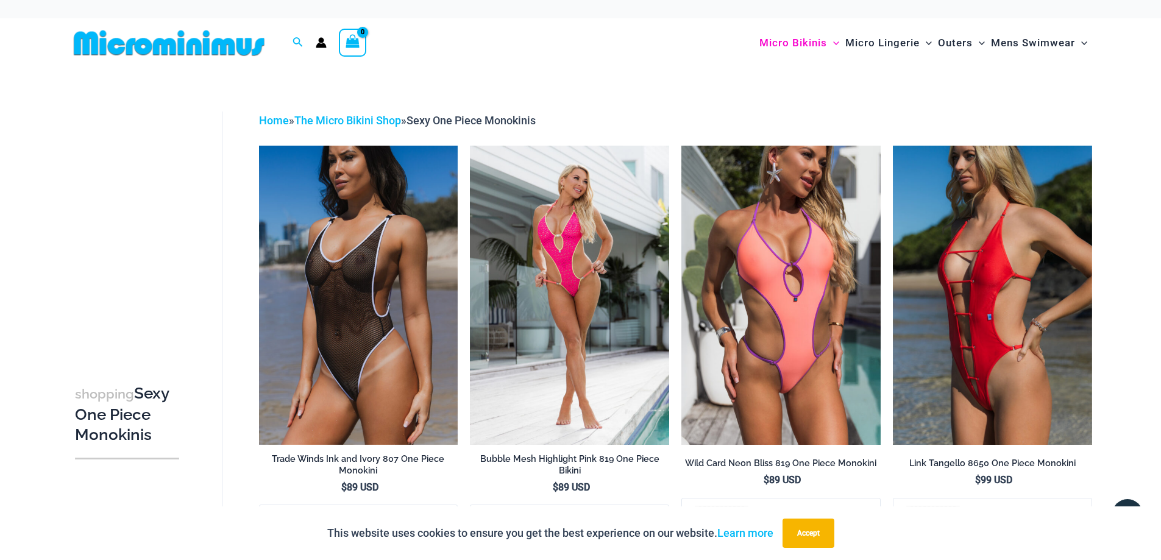 This screenshot has width=1161, height=560. I want to click on a: Mens SwimwearMenu ToggleMenu Toggle, so click(1039, 43).